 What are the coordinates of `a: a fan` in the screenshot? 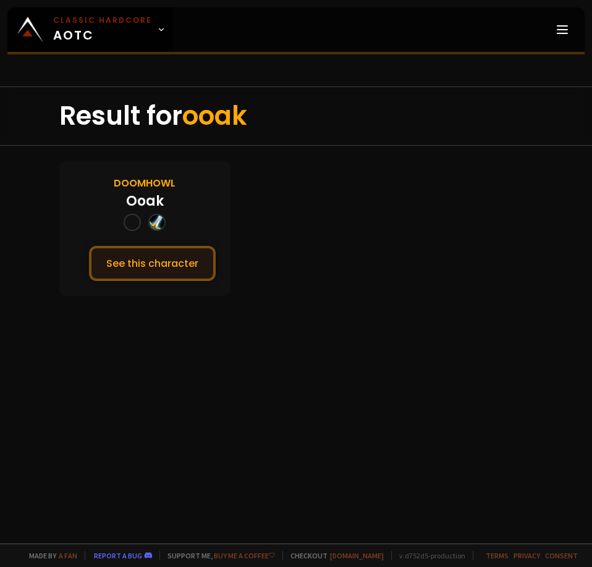 It's located at (68, 555).